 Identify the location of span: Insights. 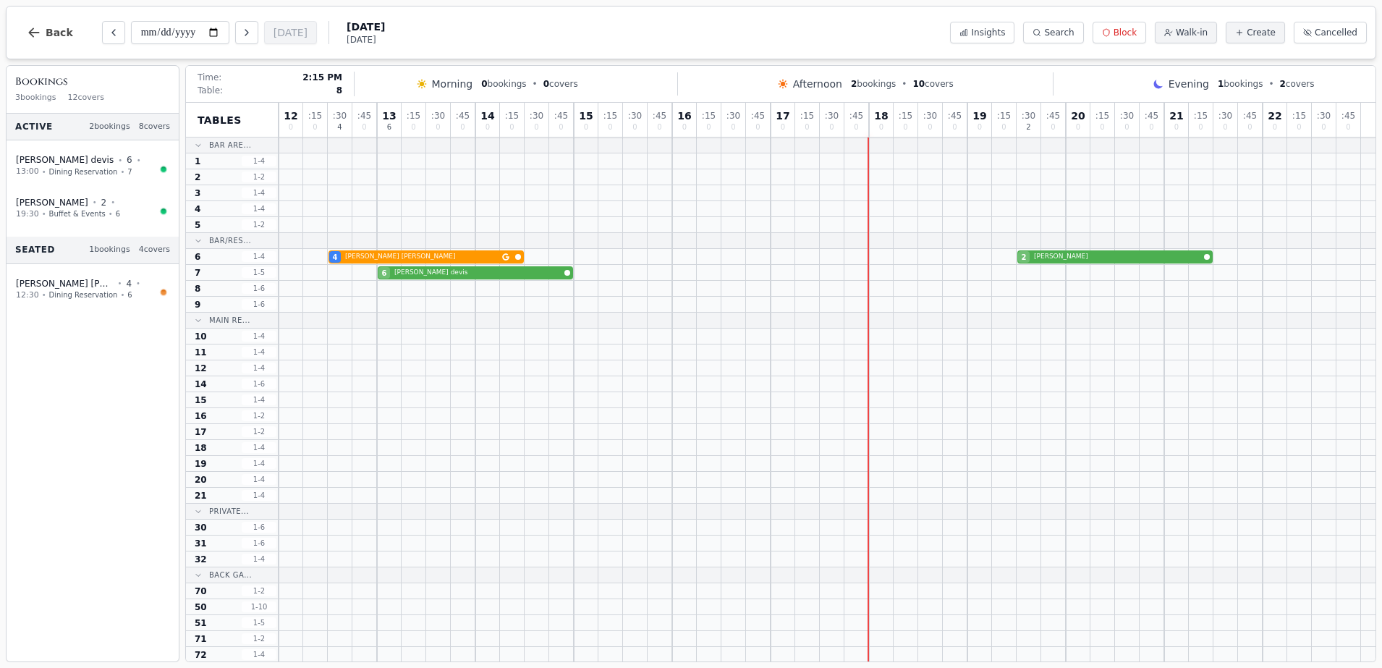
(987, 33).